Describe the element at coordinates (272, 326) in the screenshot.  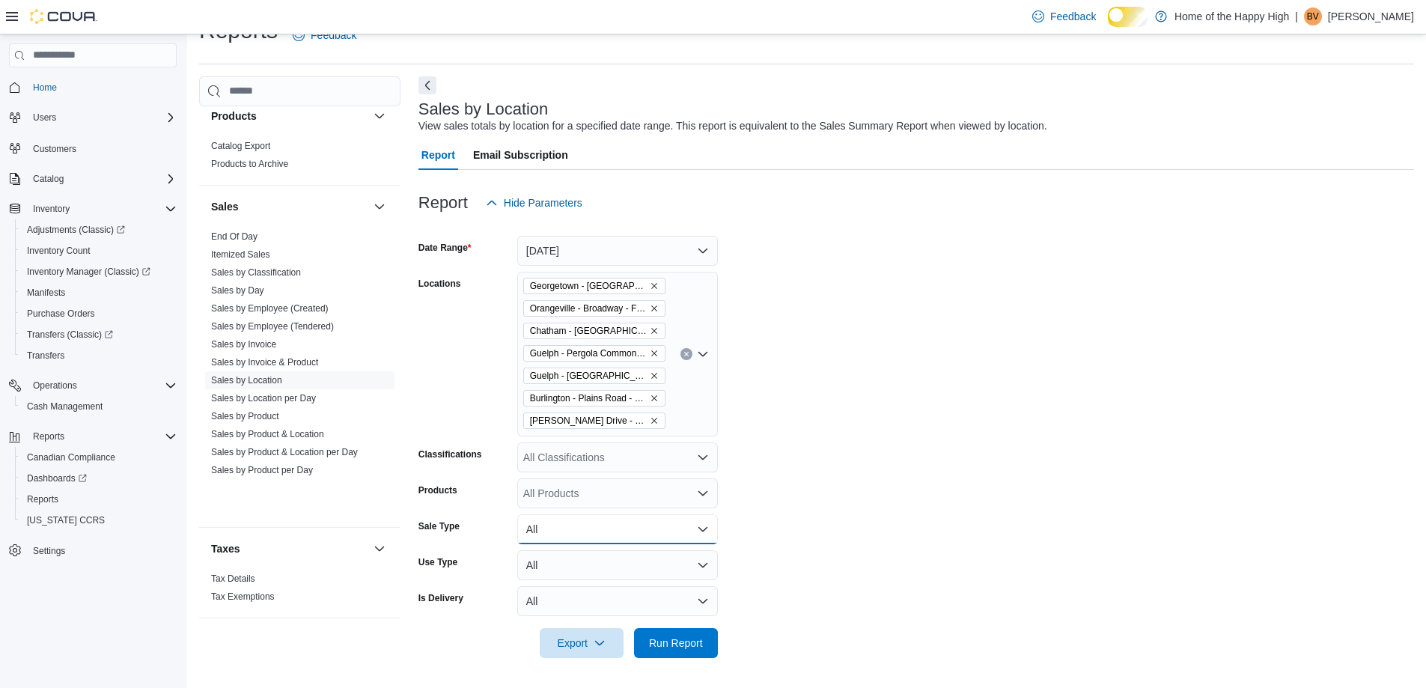
I see `span: Sales by Employee (Tendered)` at that location.